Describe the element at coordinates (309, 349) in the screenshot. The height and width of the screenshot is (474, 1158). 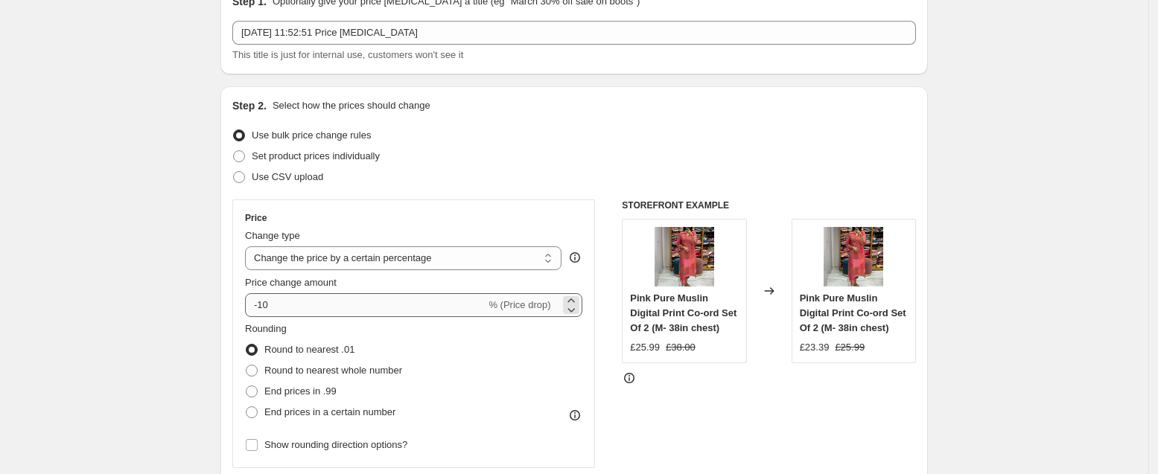
I see `span: Round to nearest .01` at that location.